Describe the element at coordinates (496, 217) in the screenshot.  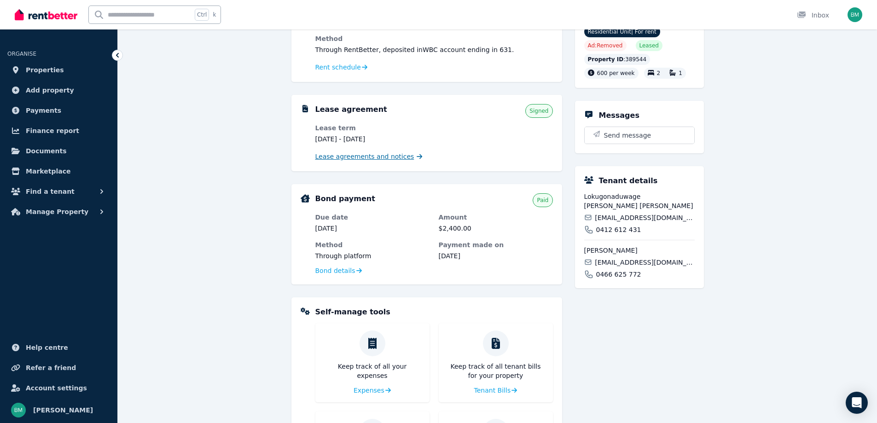
I see `dt: Amount` at that location.